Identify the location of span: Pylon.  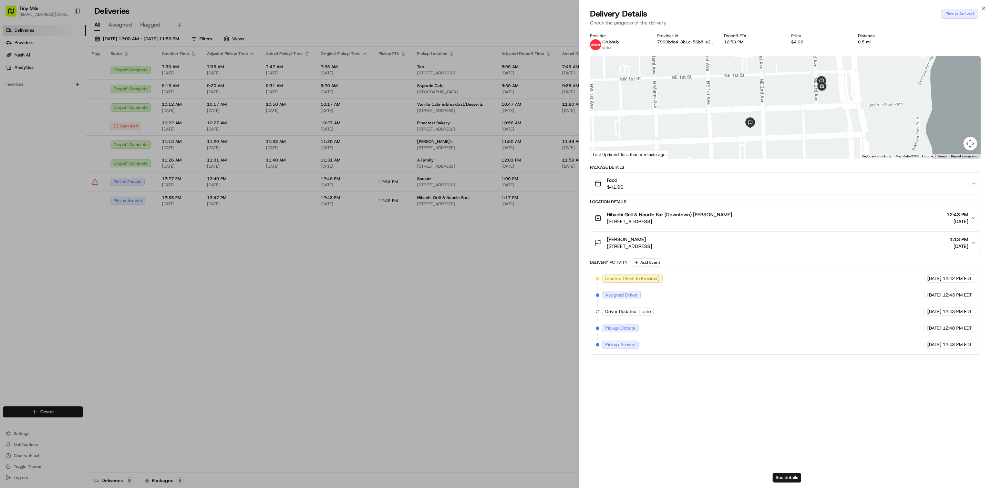
(76, 174).